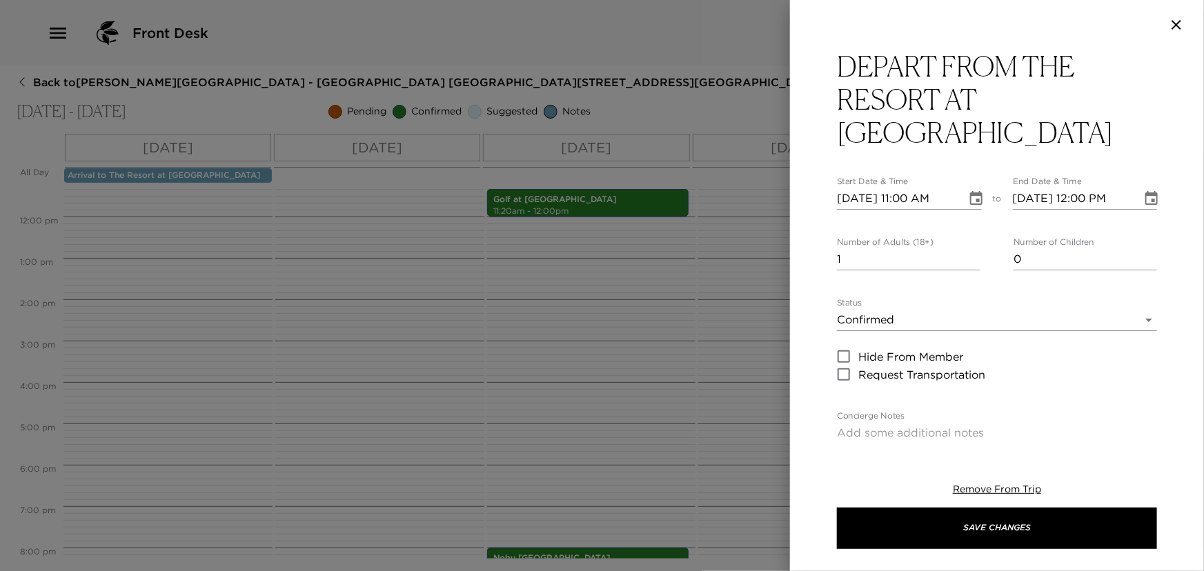 The image size is (1204, 571). What do you see at coordinates (997, 202) in the screenshot?
I see `span: to` at bounding box center [997, 202].